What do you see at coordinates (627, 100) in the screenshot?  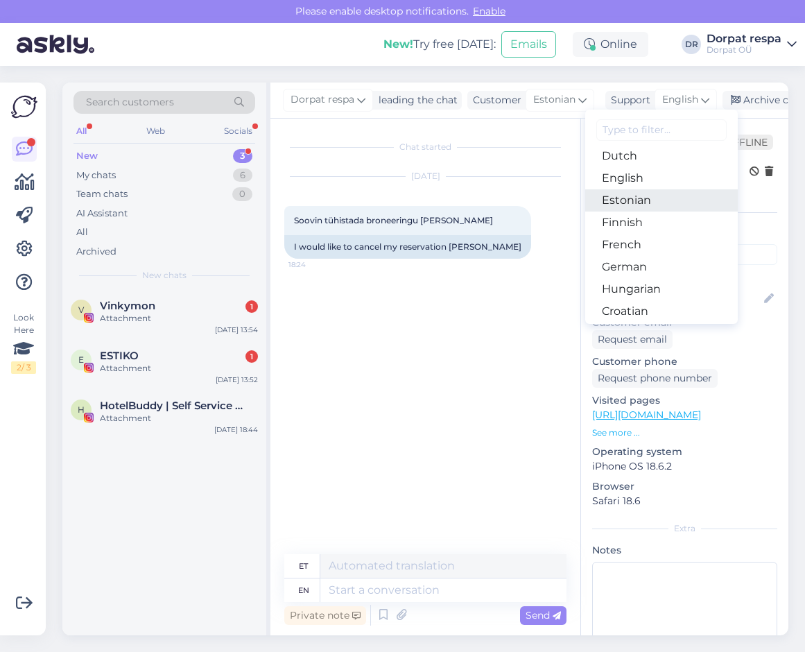 I see `div: Support` at bounding box center [627, 100].